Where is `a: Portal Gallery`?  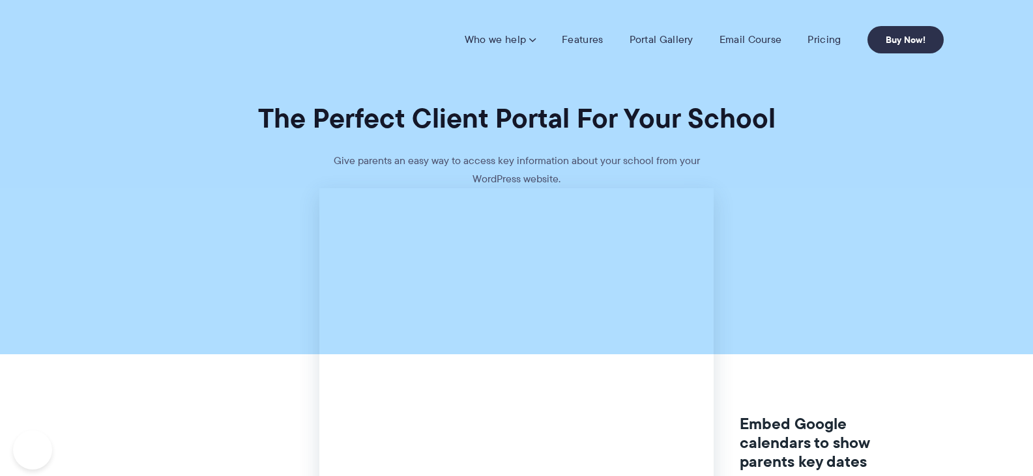 a: Portal Gallery is located at coordinates (662, 40).